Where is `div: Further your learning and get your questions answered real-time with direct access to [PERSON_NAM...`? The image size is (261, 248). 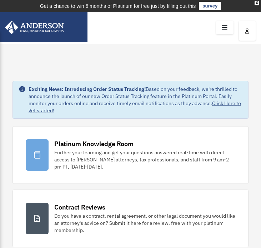
div: Further your learning and get your questions answered real-time with direct access to [PERSON_NAM... is located at coordinates (144, 160).